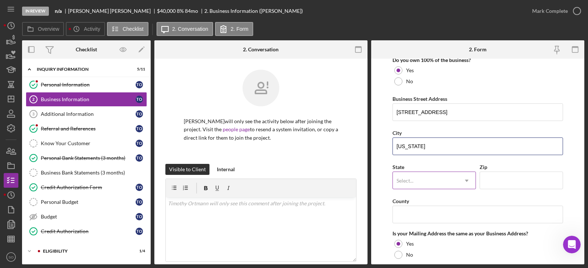  Describe the element at coordinates (82, 69) in the screenshot. I see `div: INQUIRY INFORMATION` at that location.